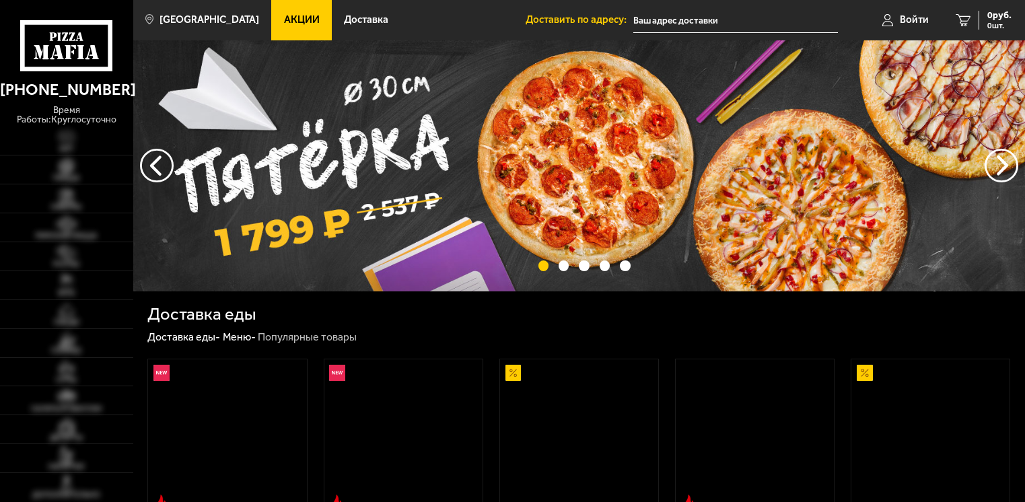 This screenshot has height=502, width=1025. What do you see at coordinates (366, 20) in the screenshot?
I see `span: Доставка` at bounding box center [366, 20].